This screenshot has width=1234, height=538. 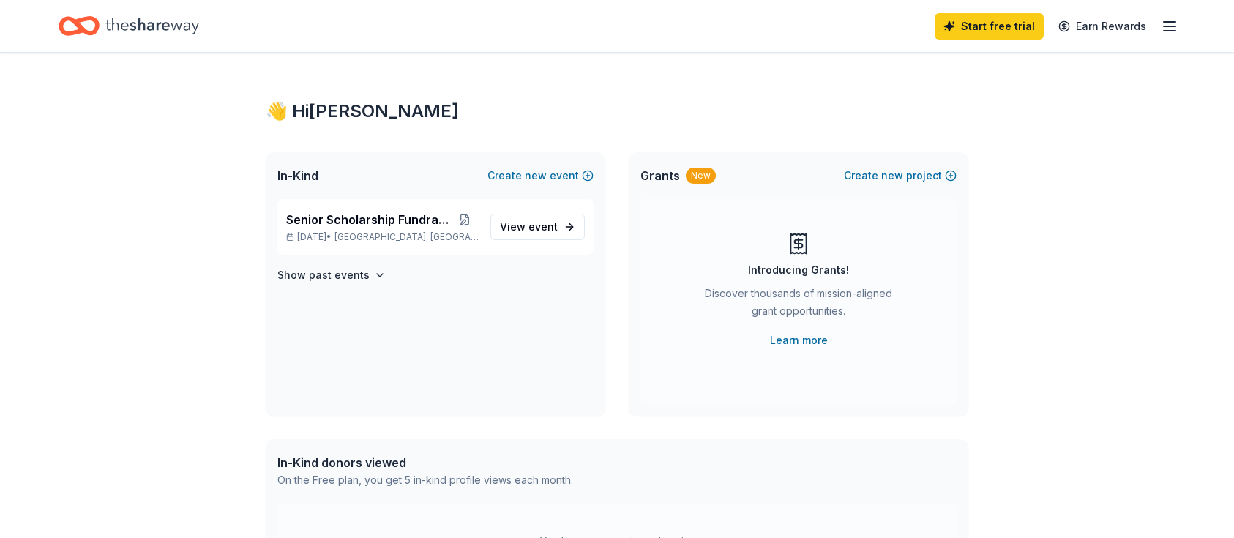 What do you see at coordinates (799, 305) in the screenshot?
I see `div: Discover thousands of mission-aligned grant opportunities.` at bounding box center [799, 305].